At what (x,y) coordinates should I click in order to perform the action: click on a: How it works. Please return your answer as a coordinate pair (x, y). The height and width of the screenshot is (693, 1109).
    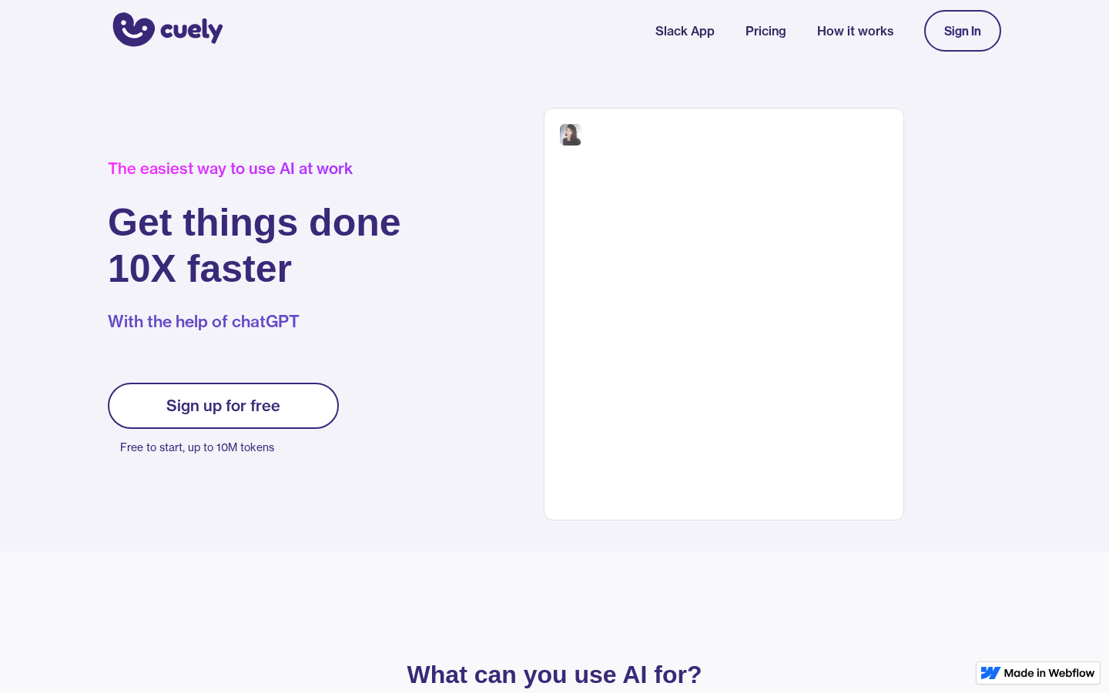
    Looking at the image, I should click on (855, 31).